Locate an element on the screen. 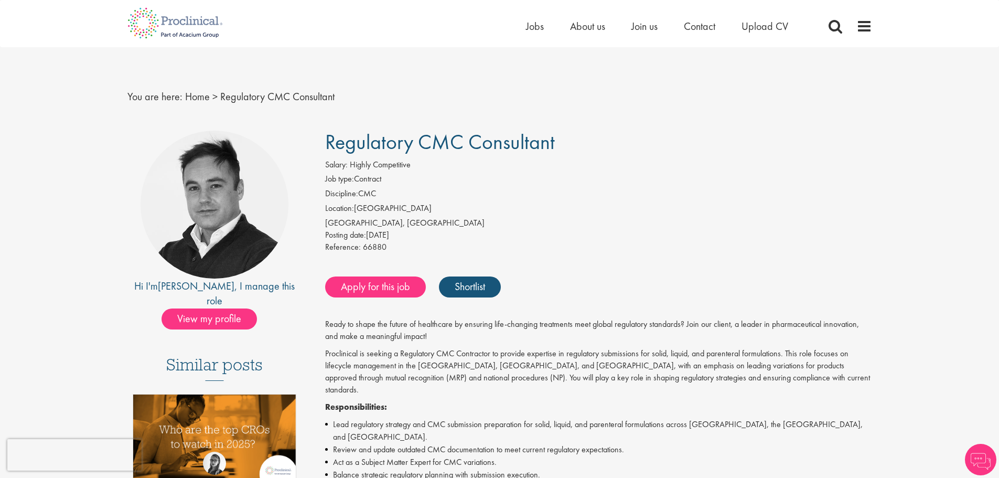 This screenshot has width=999, height=478. h3: Similar posts is located at coordinates (214, 368).